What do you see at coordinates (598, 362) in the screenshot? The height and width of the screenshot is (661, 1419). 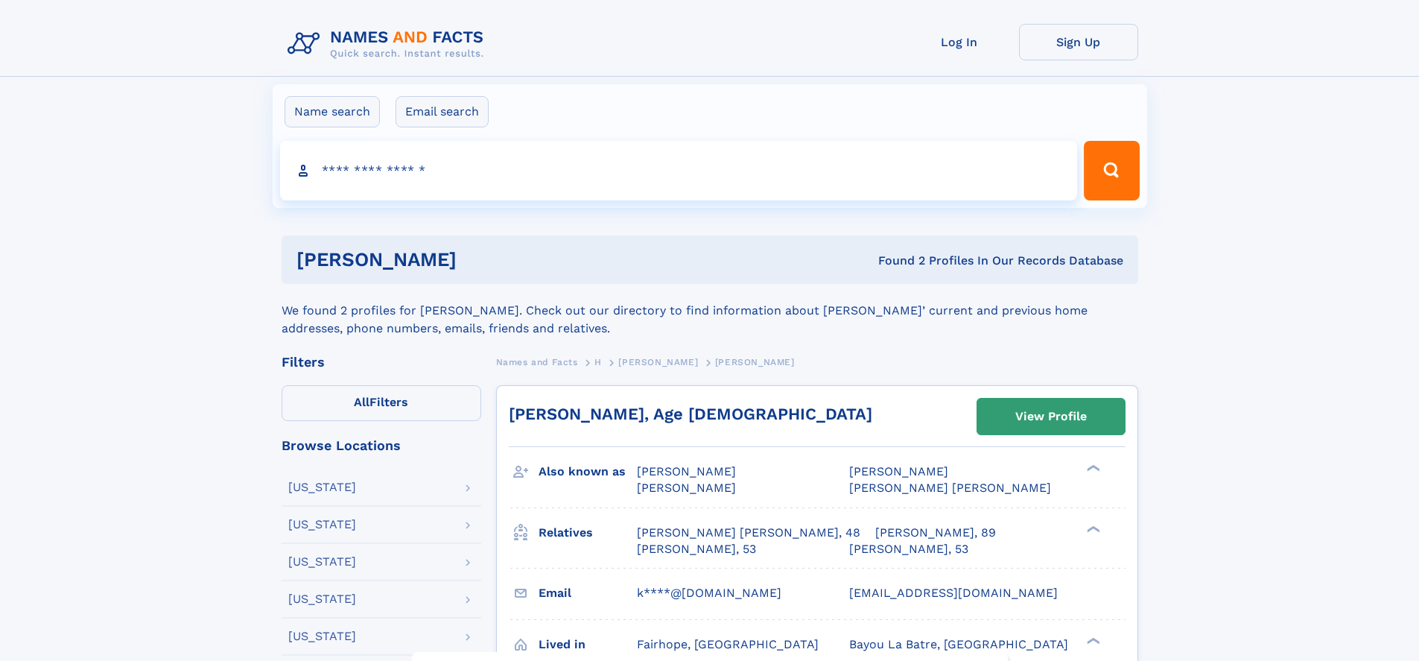 I see `span: H` at bounding box center [598, 362].